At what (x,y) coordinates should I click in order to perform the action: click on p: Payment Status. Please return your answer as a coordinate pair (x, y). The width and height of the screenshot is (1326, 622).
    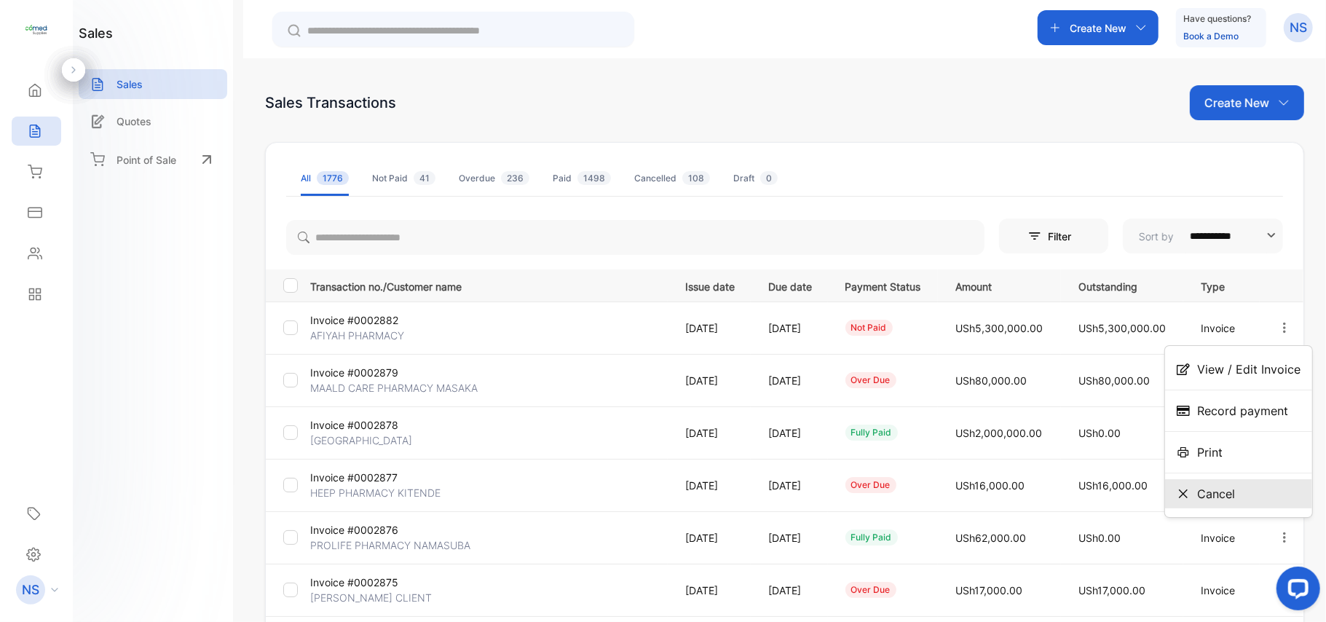
    Looking at the image, I should click on (886, 285).